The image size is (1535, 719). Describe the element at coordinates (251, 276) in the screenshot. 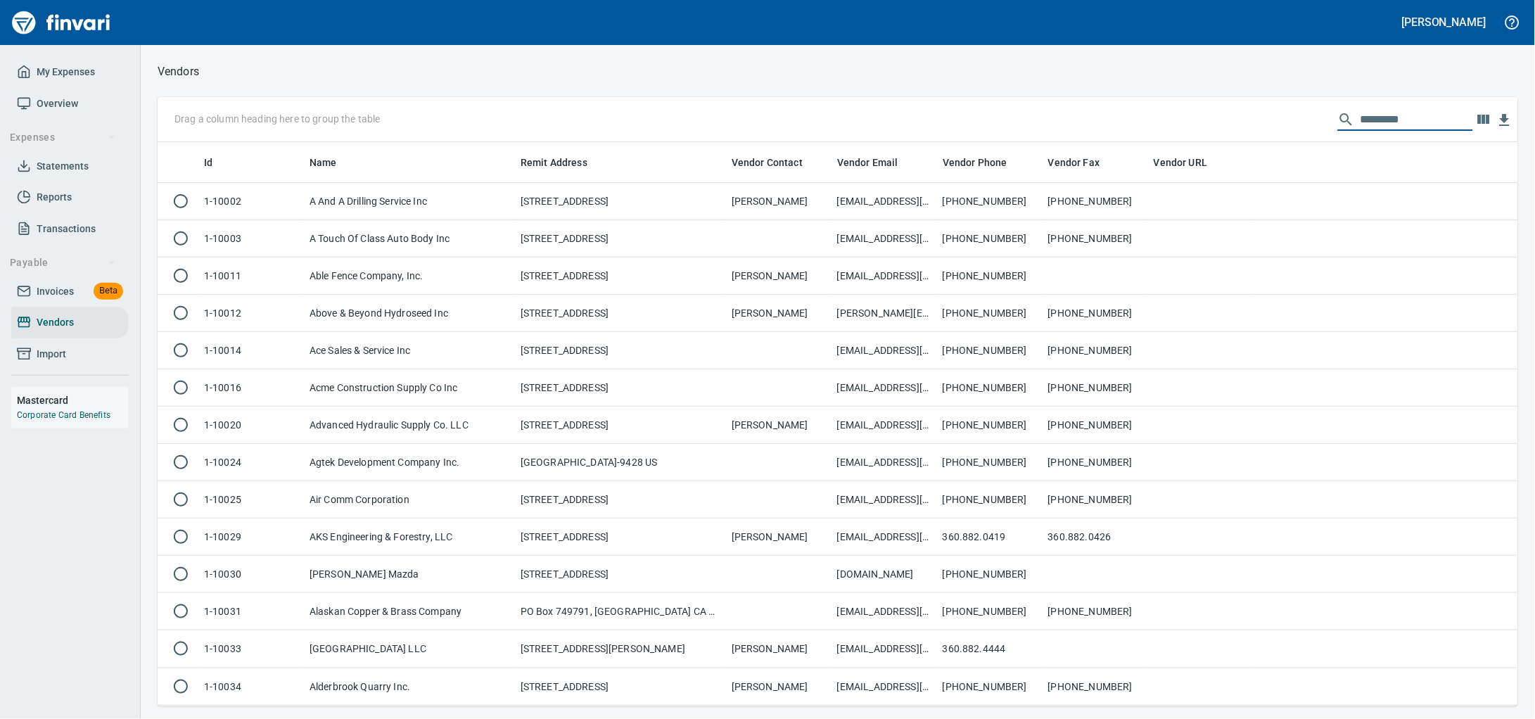

I see `td: 1-10011` at that location.